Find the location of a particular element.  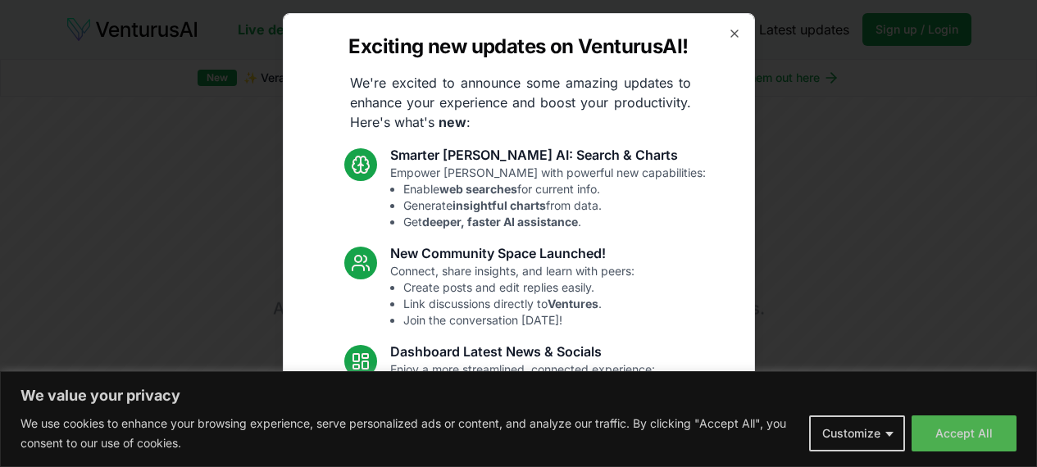

li: Create posts and edit replies easily. is located at coordinates (519, 288).